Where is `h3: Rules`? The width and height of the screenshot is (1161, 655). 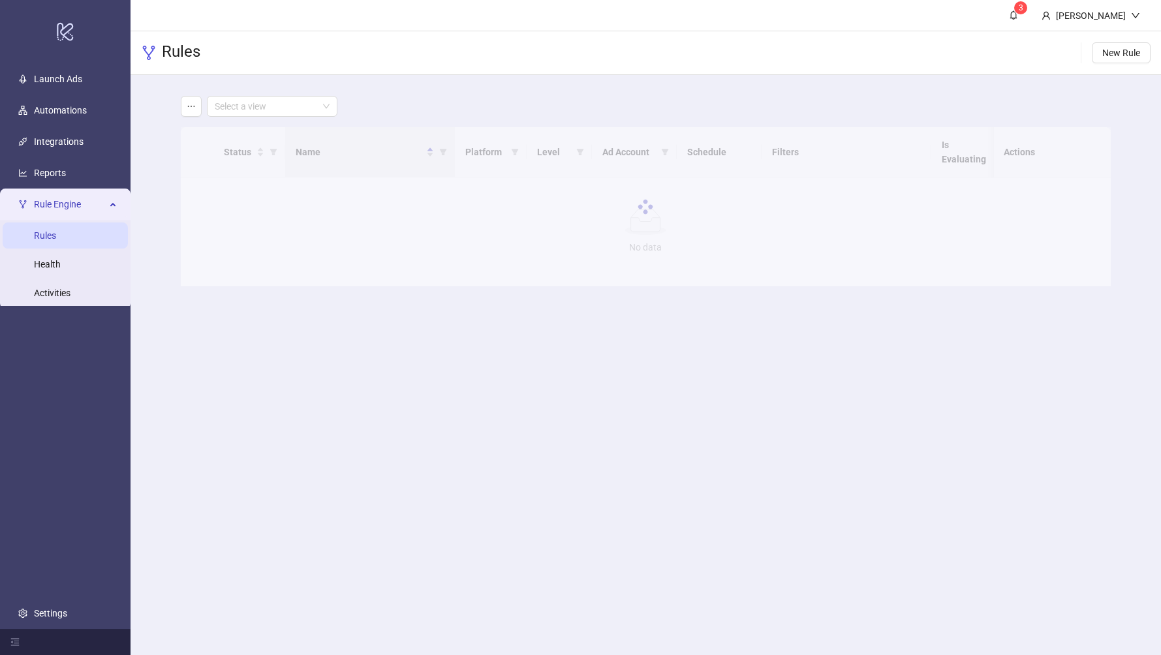 h3: Rules is located at coordinates (181, 53).